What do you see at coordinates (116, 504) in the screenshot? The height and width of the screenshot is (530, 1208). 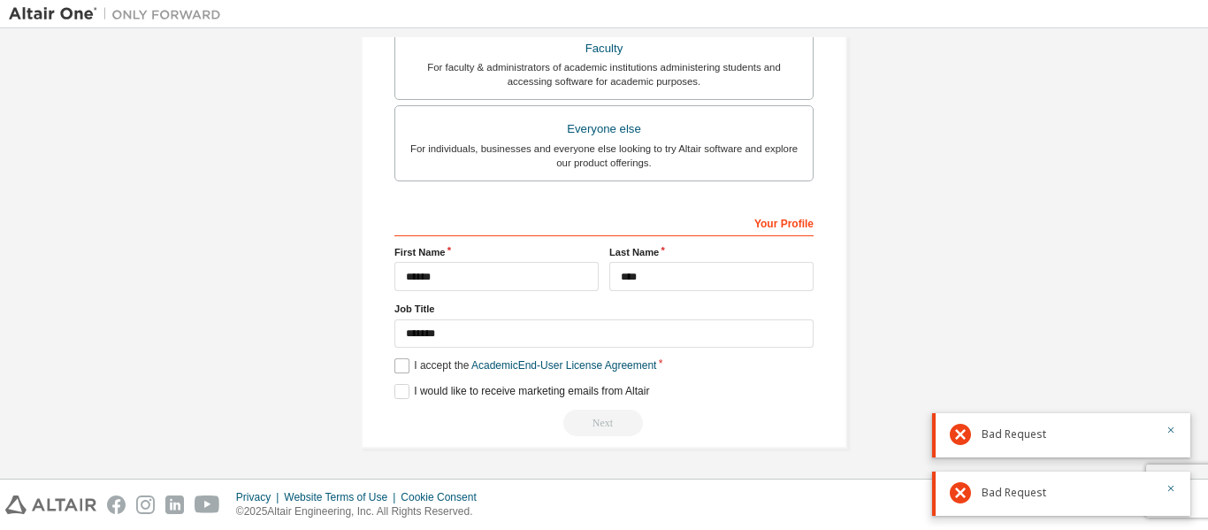 I see `img: facebook.svg` at bounding box center [116, 504].